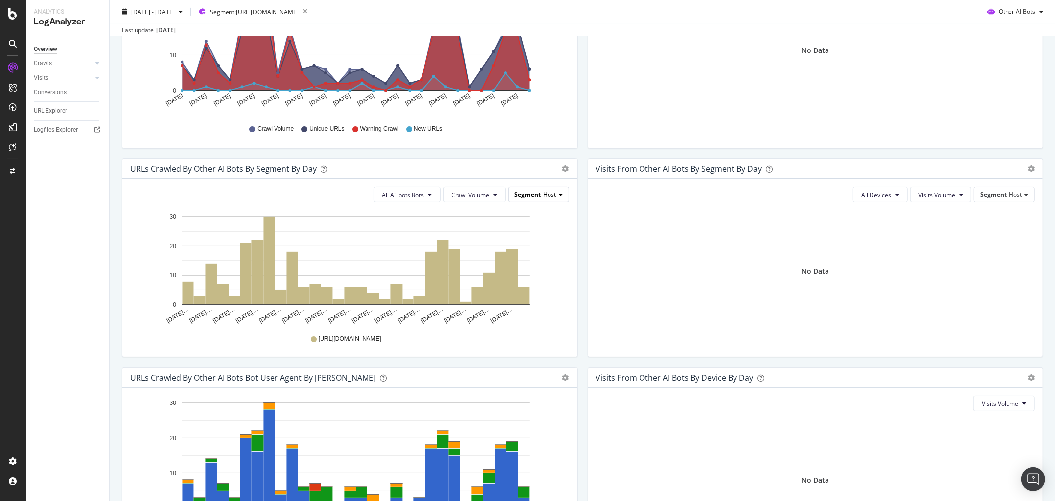 This screenshot has height=501, width=1055. What do you see at coordinates (1015, 12) in the screenshot?
I see `button: Other AI Bots` at bounding box center [1015, 12].